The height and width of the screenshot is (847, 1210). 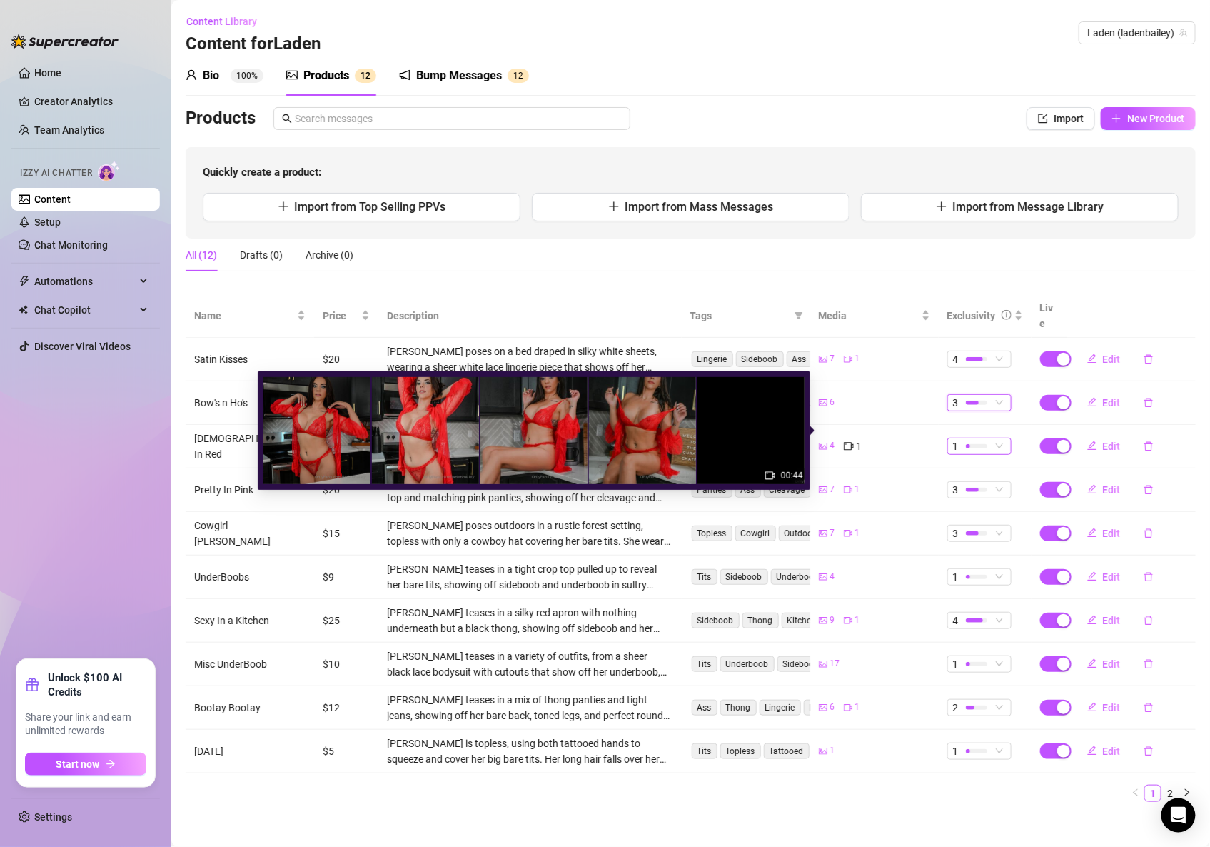 What do you see at coordinates (792, 476) in the screenshot?
I see `span: 00:44` at bounding box center [792, 476].